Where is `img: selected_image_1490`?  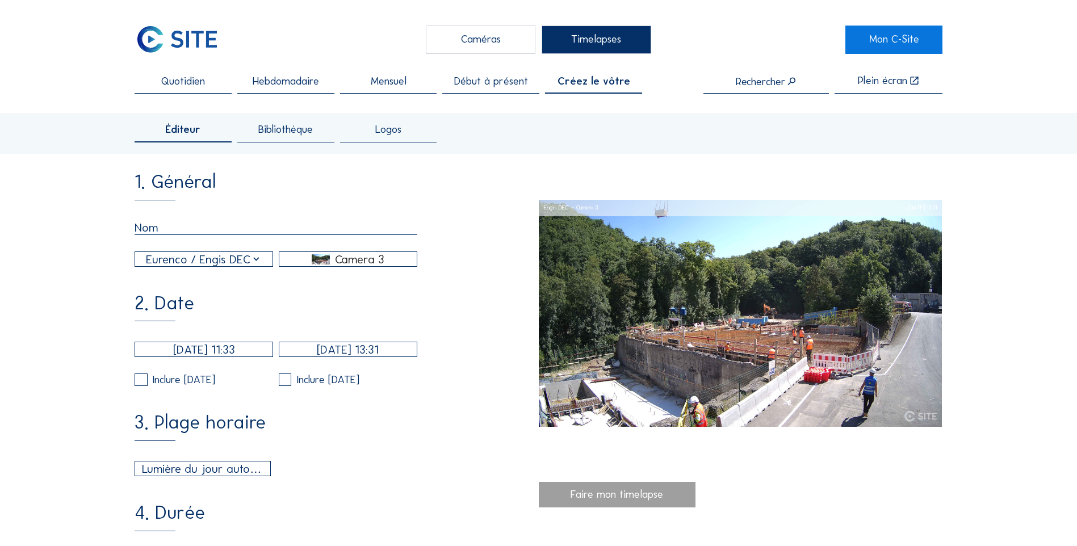
img: selected_image_1490 is located at coordinates (321, 260).